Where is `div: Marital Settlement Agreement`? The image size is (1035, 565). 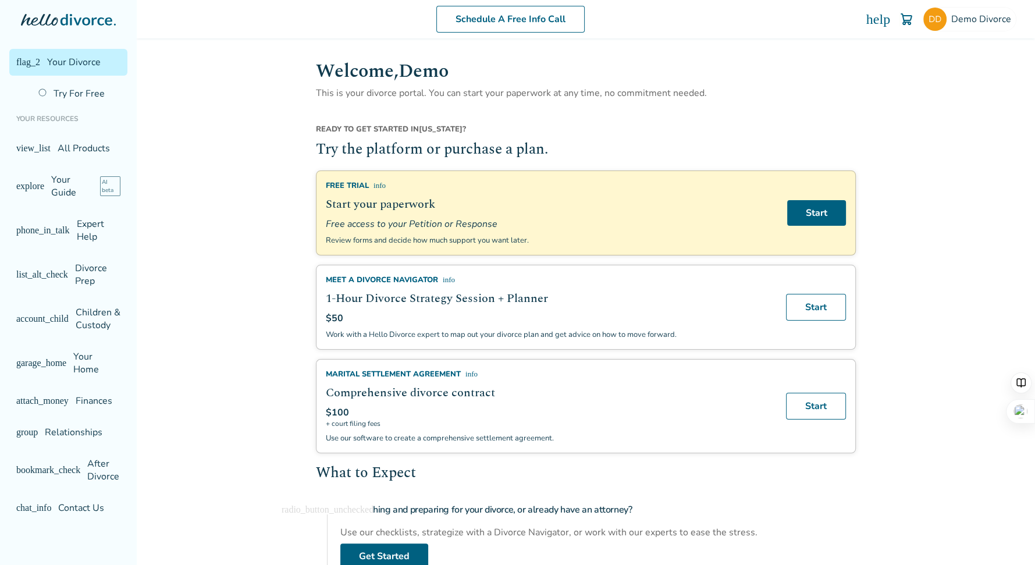 div: Marital Settlement Agreement is located at coordinates (549, 374).